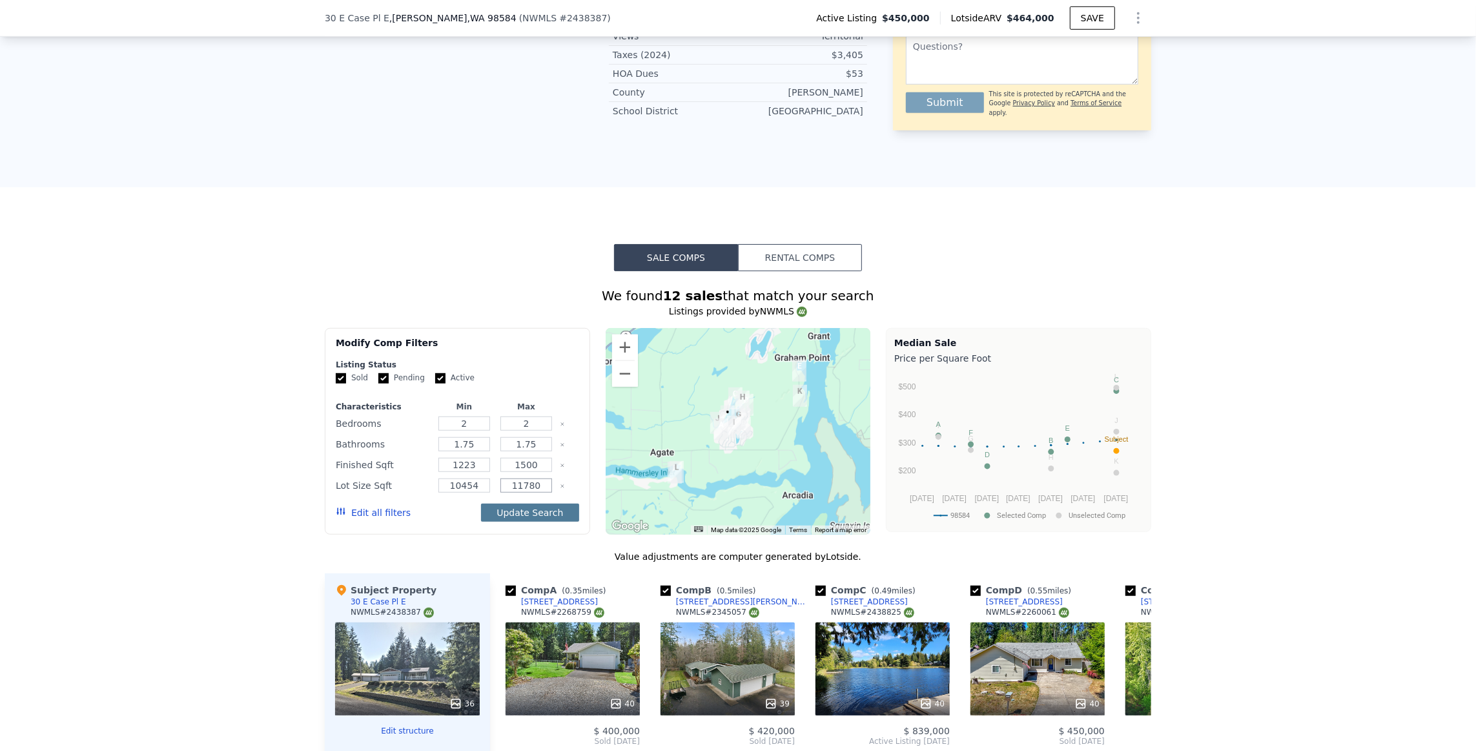 This screenshot has width=1476, height=751. Describe the element at coordinates (840, 529) in the screenshot. I see `a: Report a map error` at that location.